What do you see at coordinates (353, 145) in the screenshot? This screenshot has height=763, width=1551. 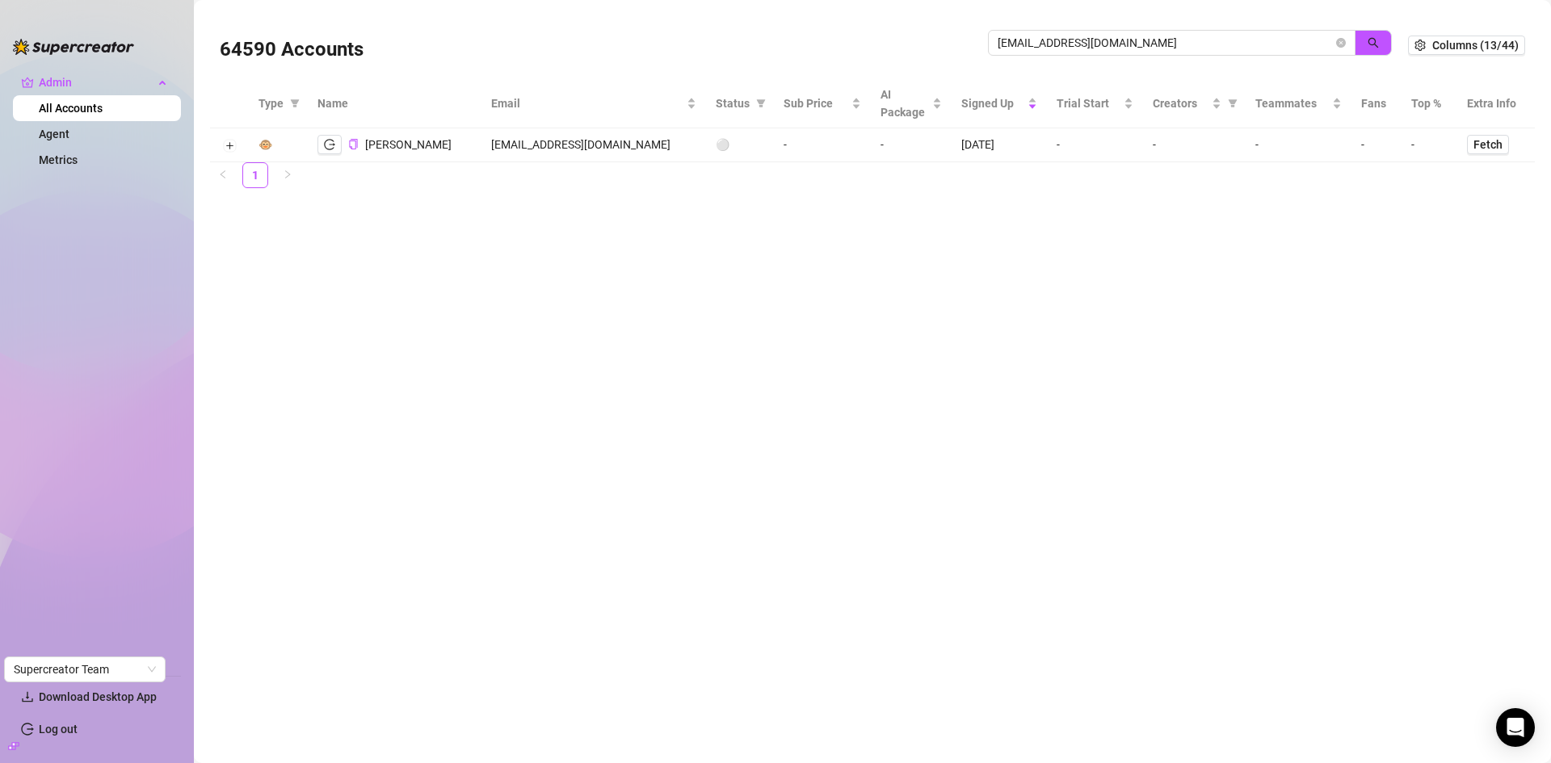 I see `button: Copy Account UID` at bounding box center [353, 145].